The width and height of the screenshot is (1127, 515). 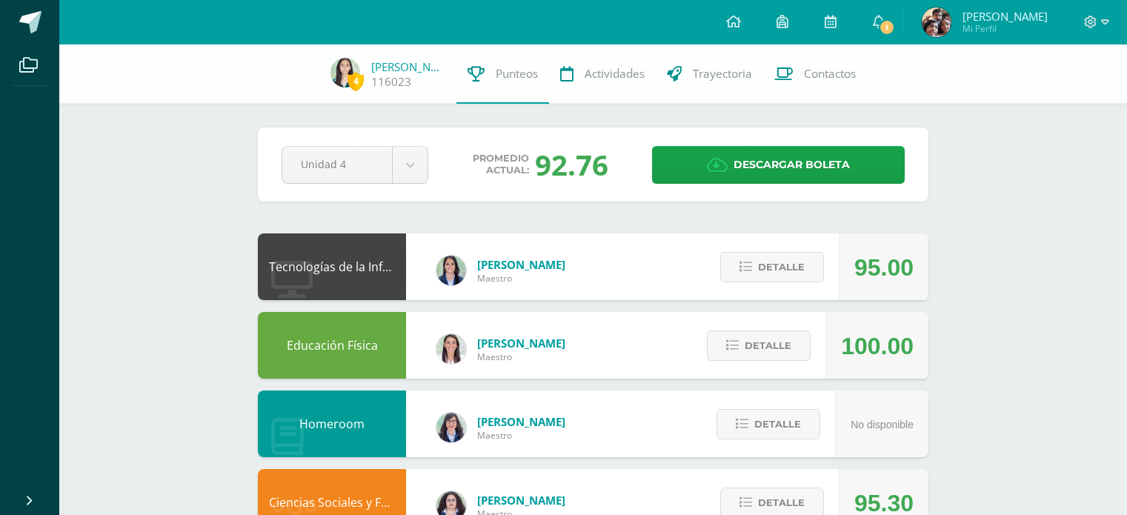 I want to click on img: 01c6c64f30021d4204c203f22eb207bb.png, so click(x=451, y=428).